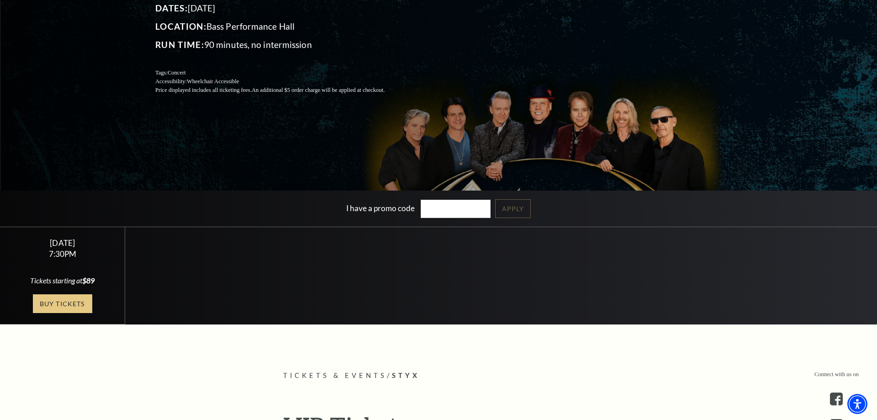 The width and height of the screenshot is (877, 420). What do you see at coordinates (180, 44) in the screenshot?
I see `span: Run Time:` at bounding box center [180, 44].